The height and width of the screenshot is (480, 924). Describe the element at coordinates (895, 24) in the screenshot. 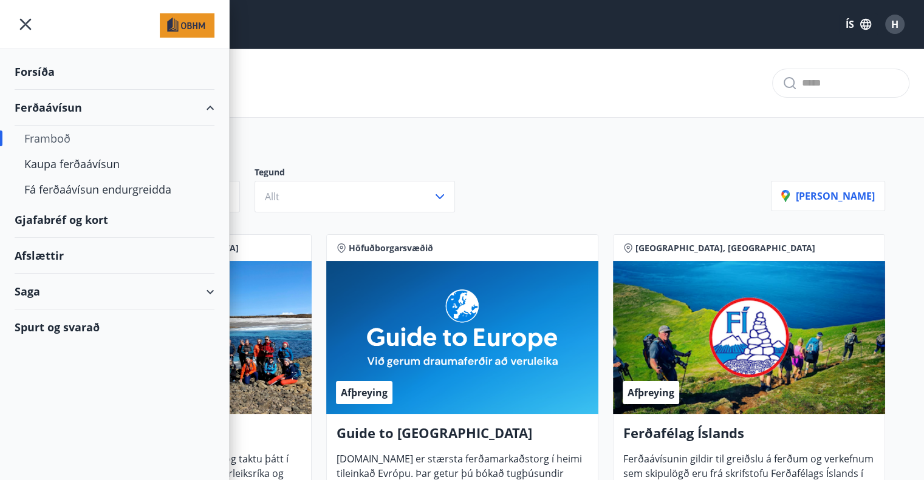

I see `button: H` at that location.